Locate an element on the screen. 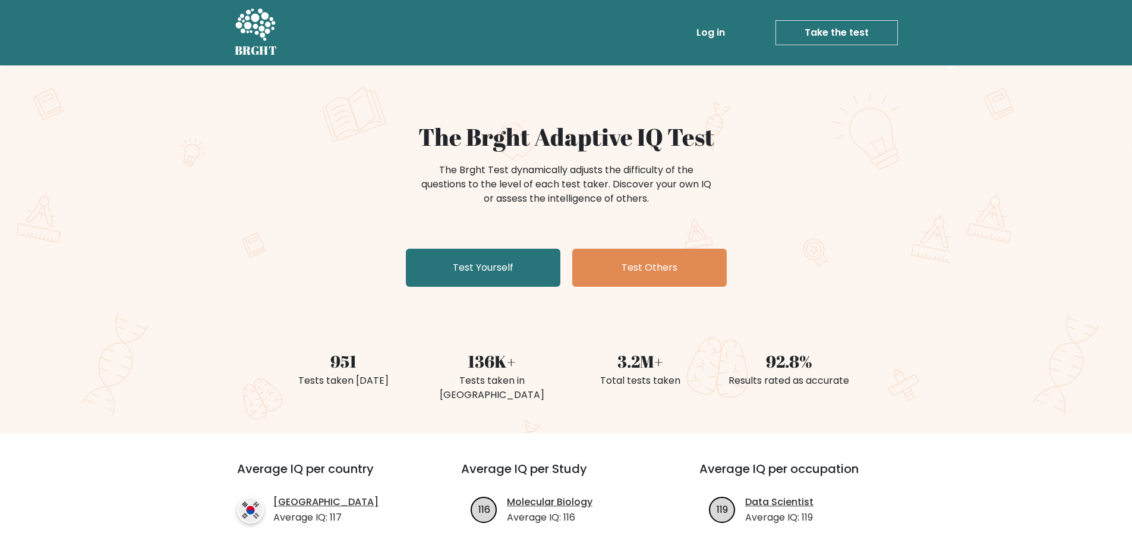 This screenshot has height=542, width=1132. div: Total tests taken is located at coordinates (641, 380).